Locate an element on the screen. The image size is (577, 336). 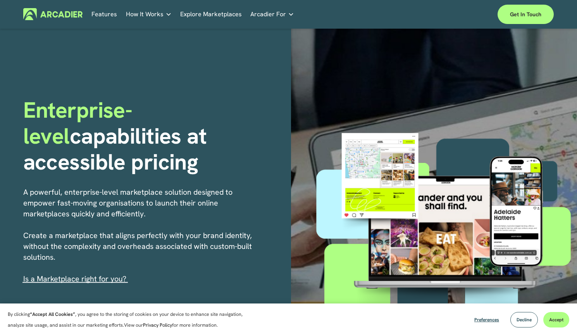
p: By clicking , you agree to the storing of cookies on your device to enhance site navigation, anal... is located at coordinates (134, 320).